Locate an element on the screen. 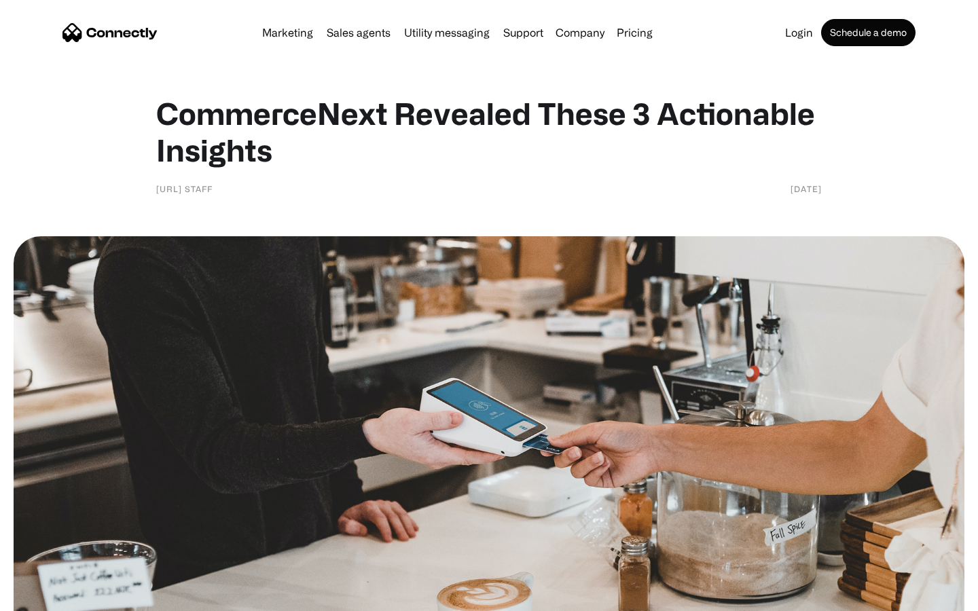 This screenshot has width=978, height=611. a: Utility messaging is located at coordinates (447, 33).